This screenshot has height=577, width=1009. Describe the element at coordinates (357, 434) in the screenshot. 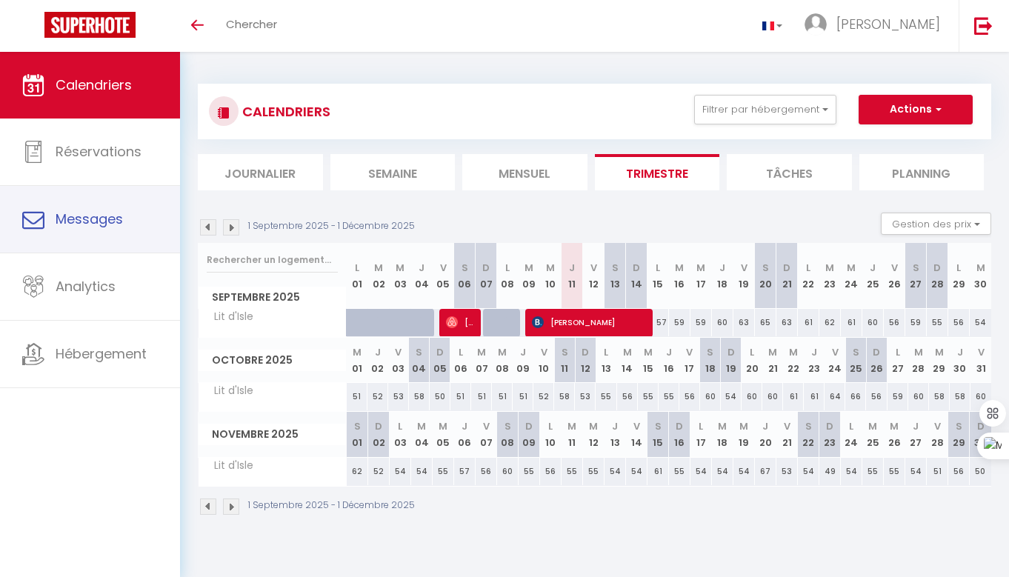

I see `th: 01` at that location.